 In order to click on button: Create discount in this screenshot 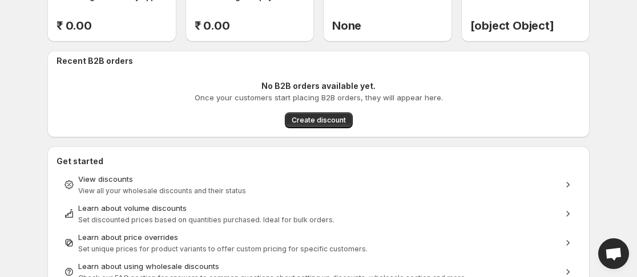, I will do `click(318, 120)`.